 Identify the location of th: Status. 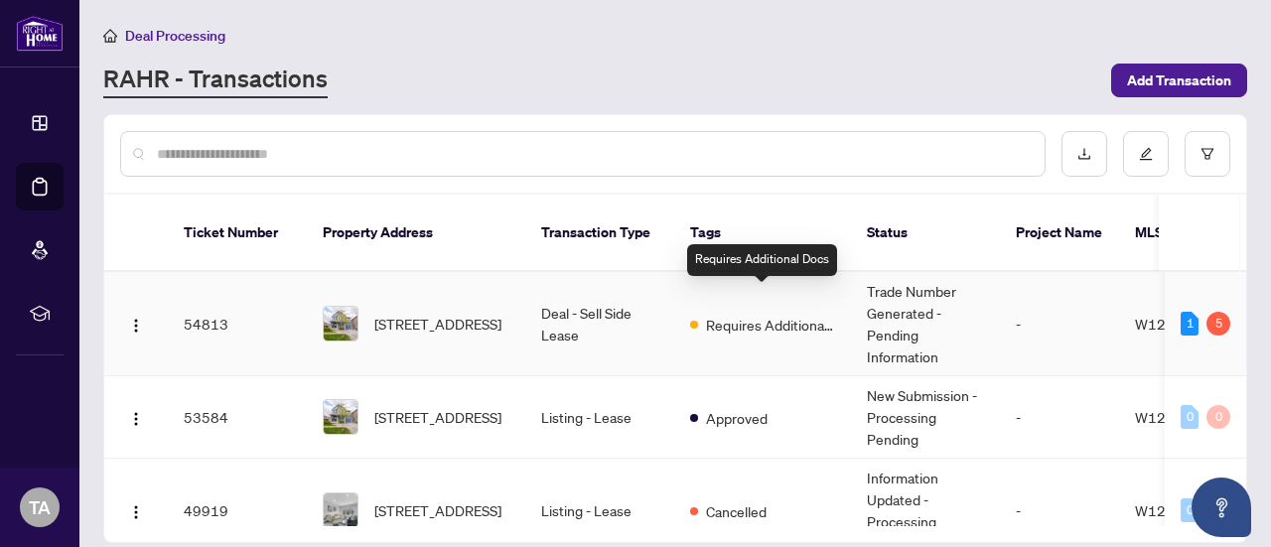
(926, 233).